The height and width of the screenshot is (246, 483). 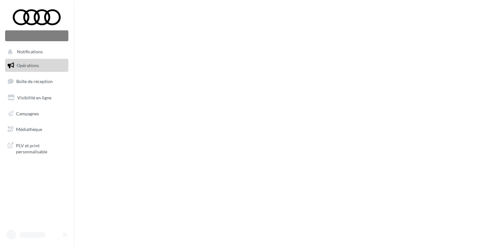 What do you see at coordinates (35, 81) in the screenshot?
I see `span: Boîte de réception` at bounding box center [35, 81].